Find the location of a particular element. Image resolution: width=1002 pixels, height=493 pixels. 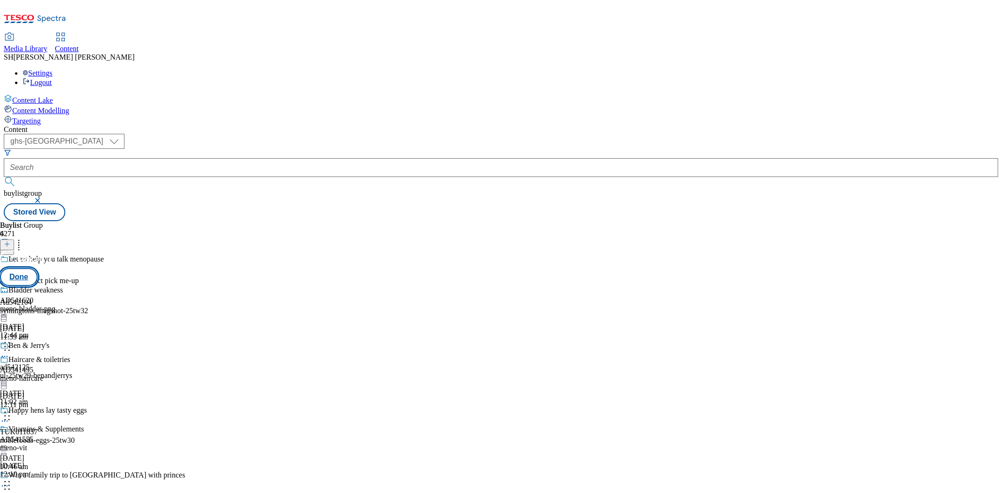

div: Vitamins & Supplements is located at coordinates (46, 429).